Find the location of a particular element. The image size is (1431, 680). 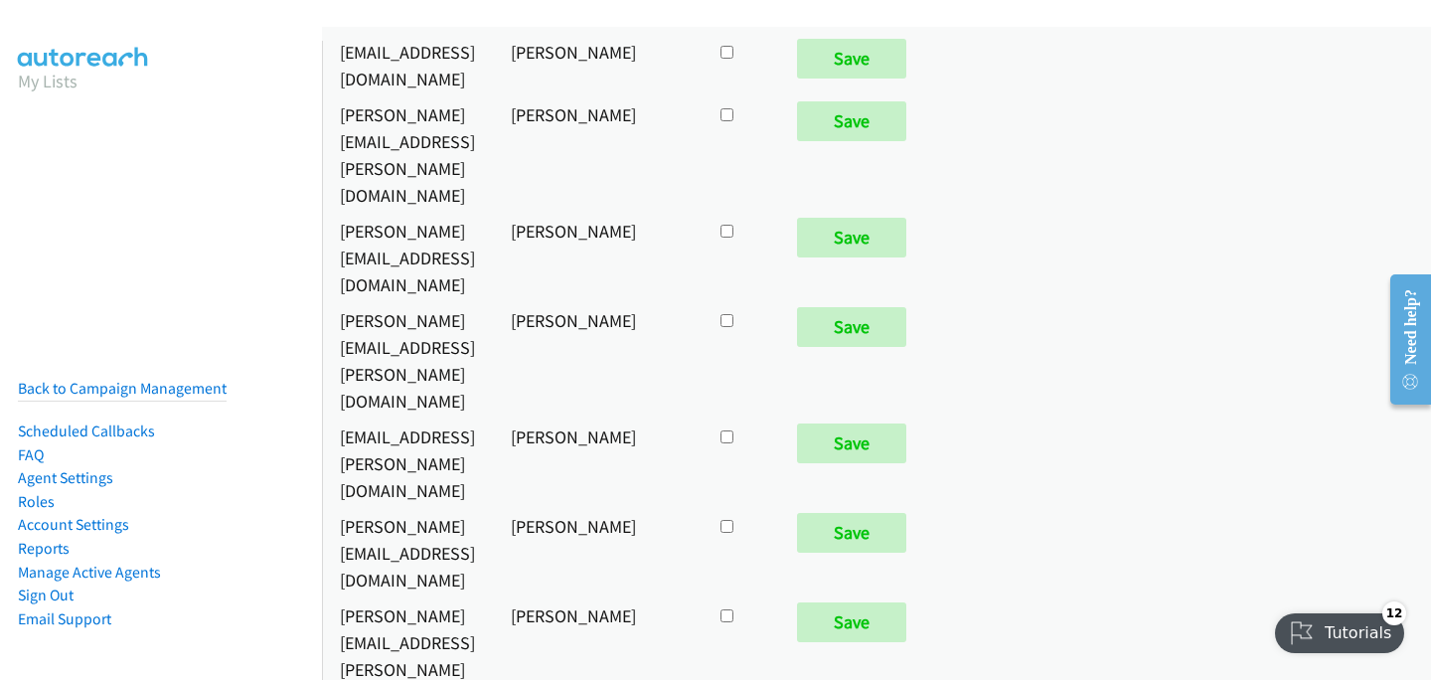

button: Checklist, Tutorials, 12 incomplete tasks is located at coordinates (77, 40).